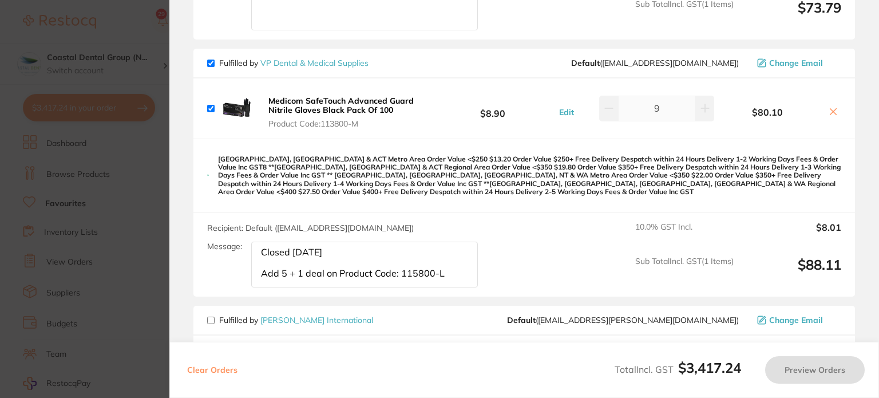 The width and height of the screenshot is (879, 398). I want to click on label: Message:, so click(224, 246).